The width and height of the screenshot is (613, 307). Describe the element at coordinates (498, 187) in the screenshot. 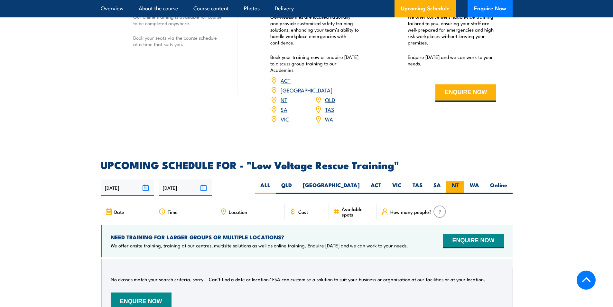

I see `label: Online` at that location.